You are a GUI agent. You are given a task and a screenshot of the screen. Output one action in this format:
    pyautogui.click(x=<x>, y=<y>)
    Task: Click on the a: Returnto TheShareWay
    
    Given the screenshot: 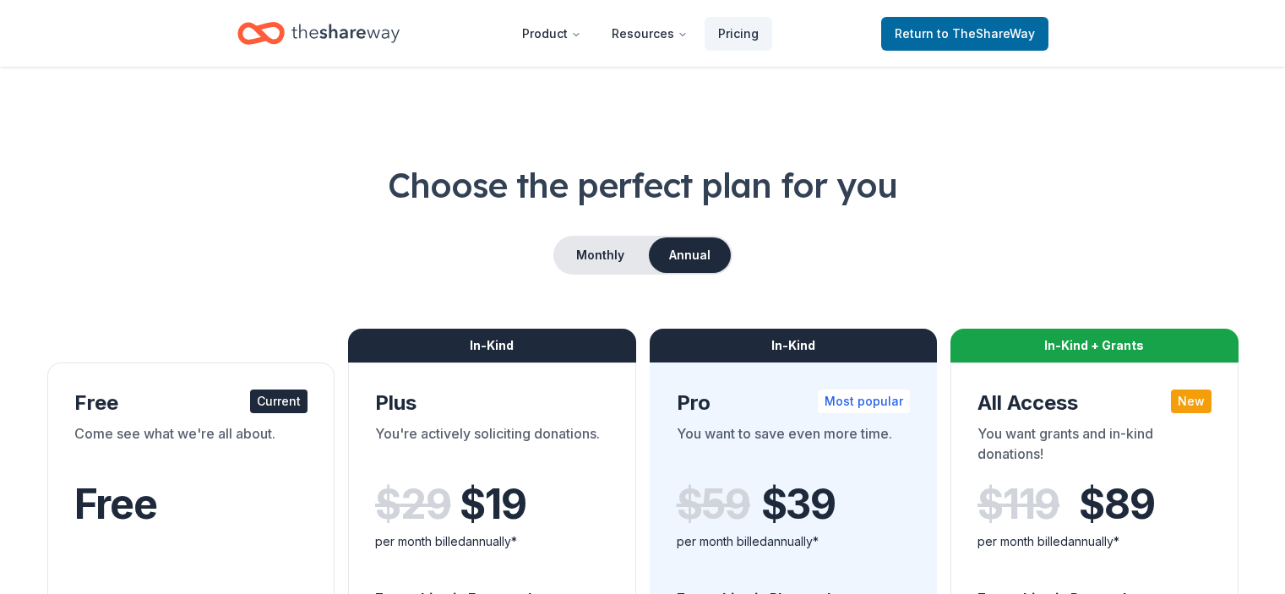 What is the action you would take?
    pyautogui.click(x=965, y=34)
    